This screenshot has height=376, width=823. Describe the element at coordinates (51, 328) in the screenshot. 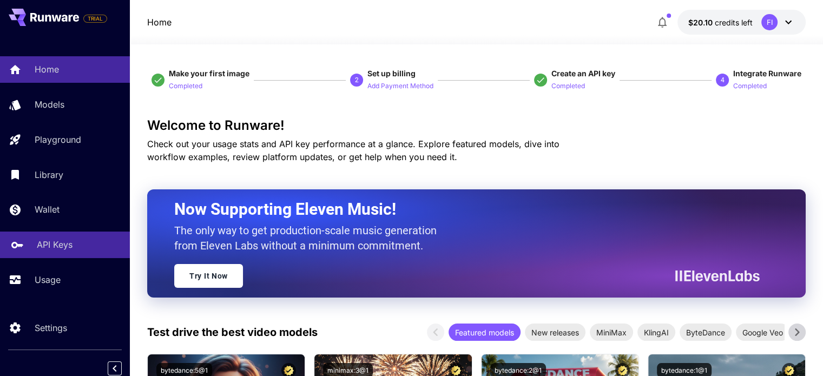

I see `p: Settings` at that location.